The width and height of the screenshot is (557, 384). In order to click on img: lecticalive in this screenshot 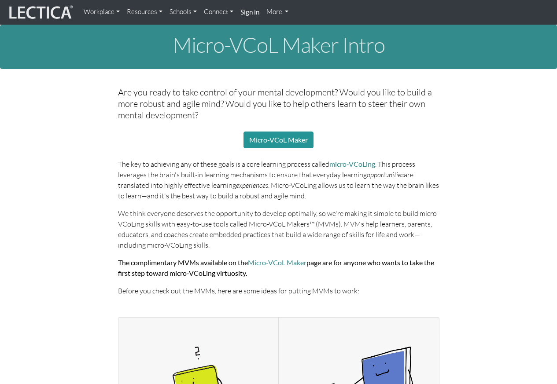, I will do `click(40, 12)`.